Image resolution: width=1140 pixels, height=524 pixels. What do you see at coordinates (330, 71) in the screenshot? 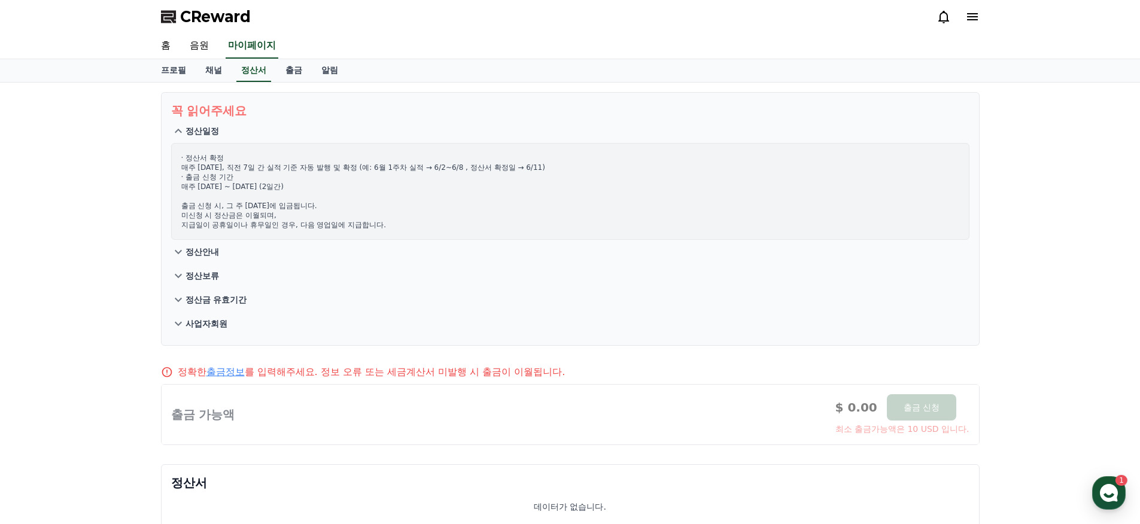
I see `a: 알림` at bounding box center [330, 71].